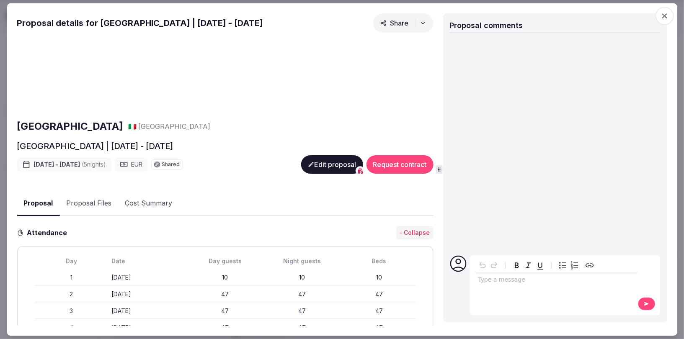  Describe the element at coordinates (49, 233) in the screenshot. I see `h3: Attendance` at that location.